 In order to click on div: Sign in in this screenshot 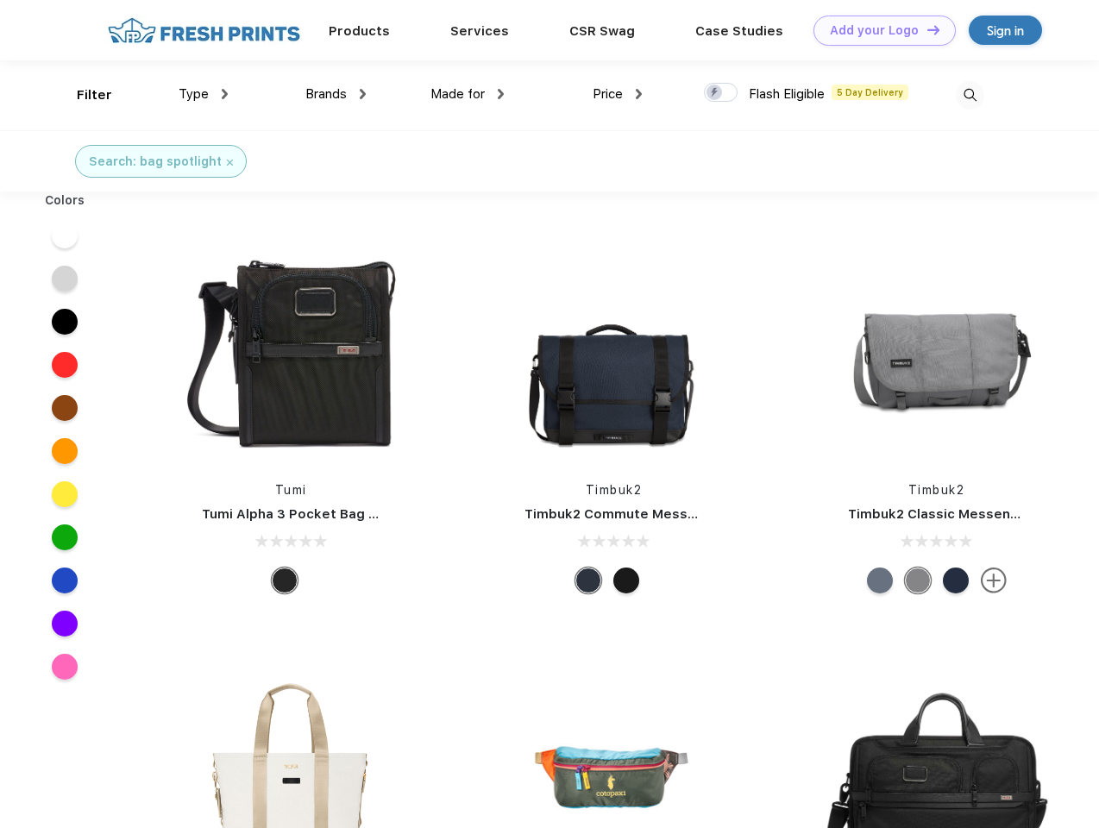, I will do `click(1005, 30)`.